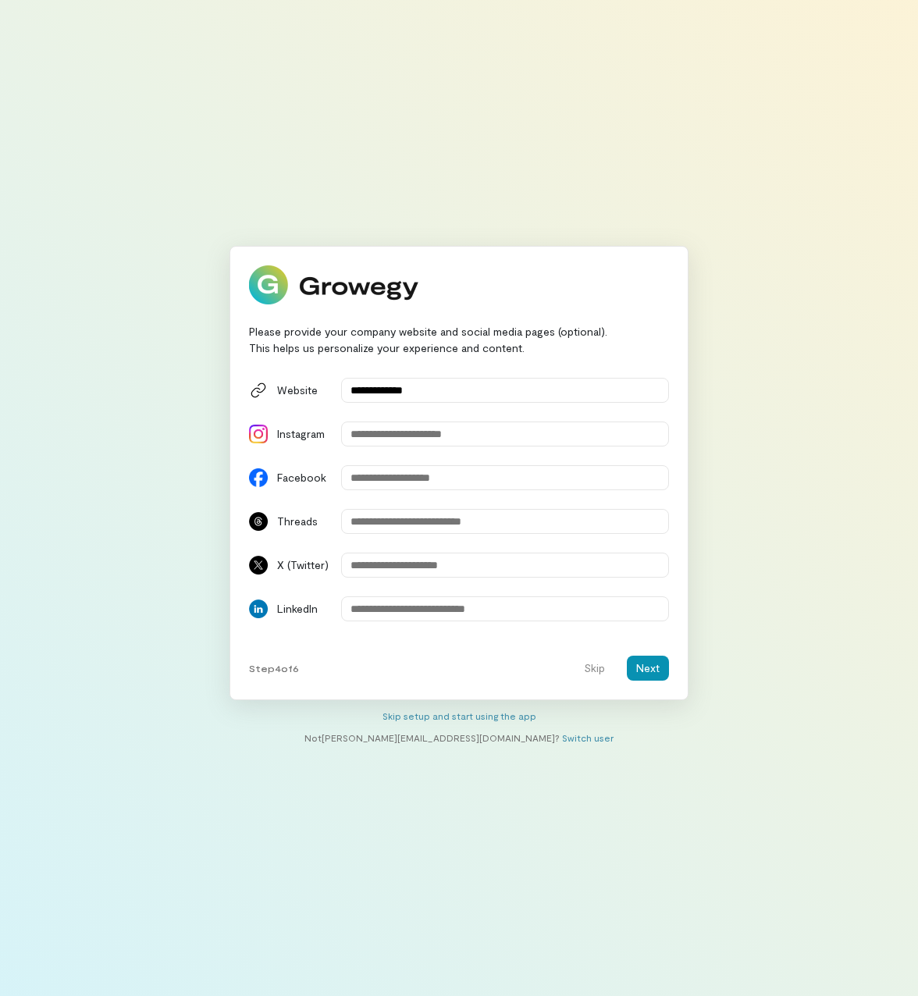  What do you see at coordinates (258, 478) in the screenshot?
I see `img: Facebook` at bounding box center [258, 478].